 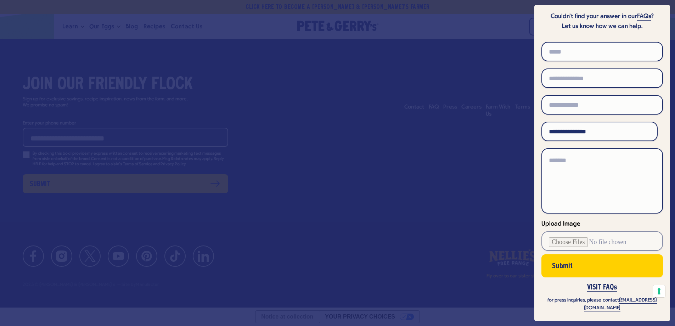 I want to click on p: Couldn’t find your answer in our ?, so click(x=602, y=17).